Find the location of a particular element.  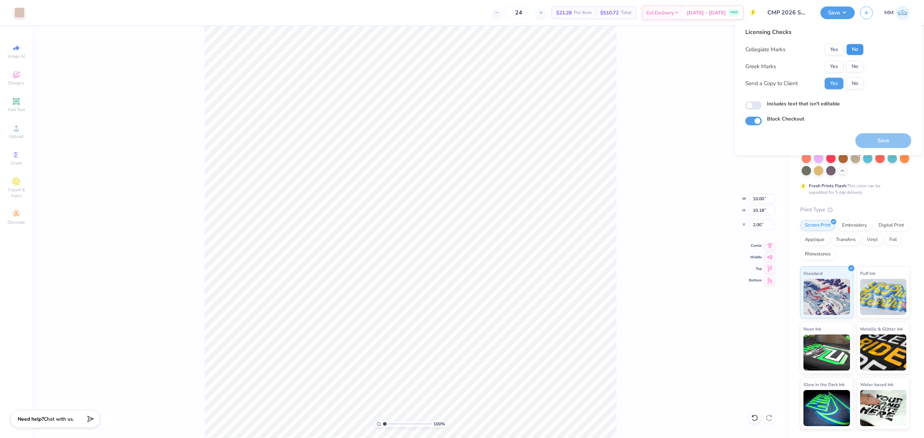

span: Per Item is located at coordinates (582, 13).